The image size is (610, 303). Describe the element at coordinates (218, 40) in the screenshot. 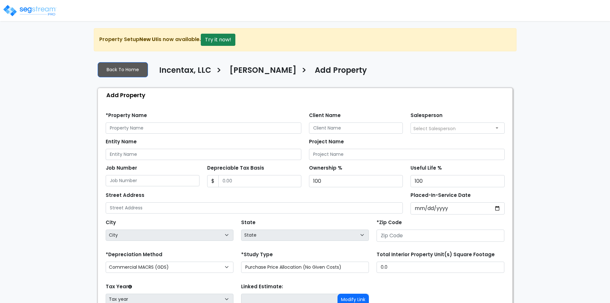

I see `button: Try it now!` at that location.